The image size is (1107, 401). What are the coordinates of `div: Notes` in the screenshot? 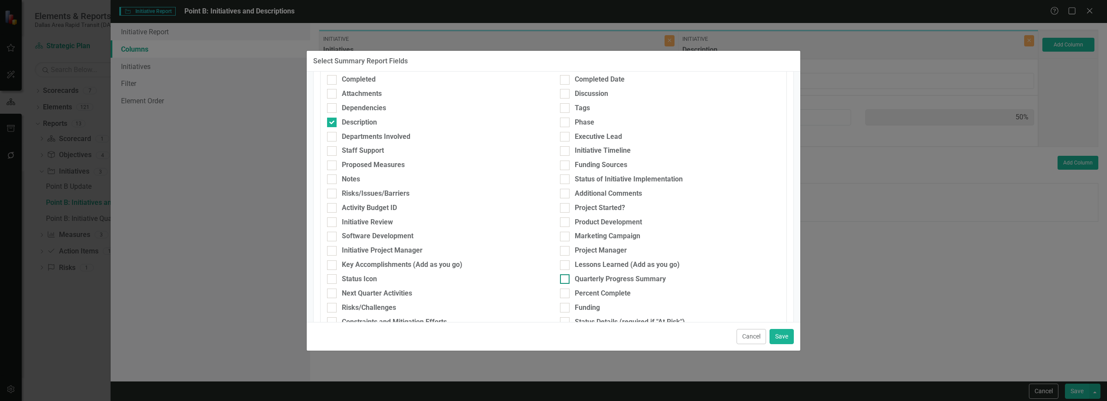 It's located at (351, 179).